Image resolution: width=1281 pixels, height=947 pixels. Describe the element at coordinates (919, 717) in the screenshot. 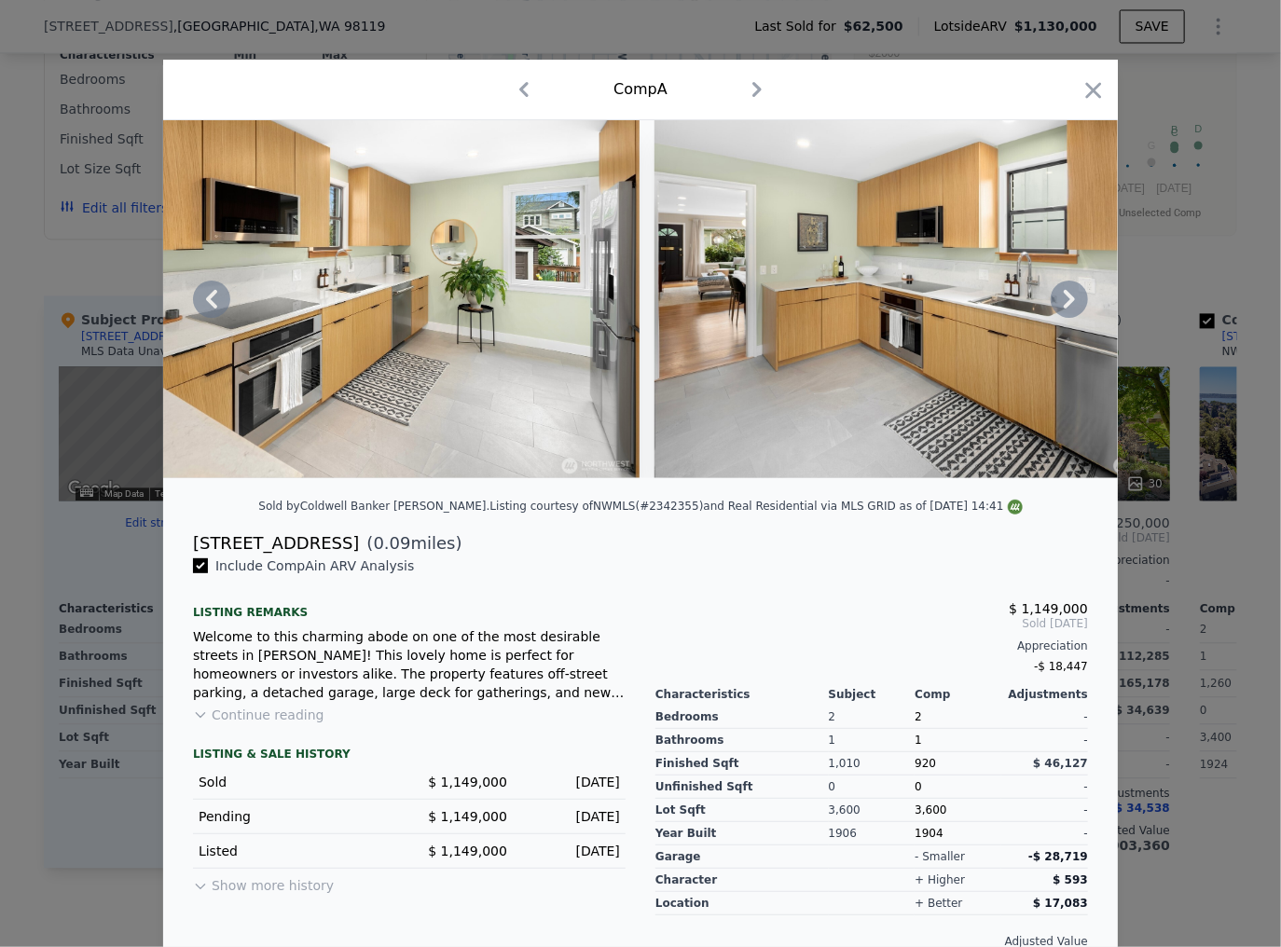

I see `span: 2` at that location.